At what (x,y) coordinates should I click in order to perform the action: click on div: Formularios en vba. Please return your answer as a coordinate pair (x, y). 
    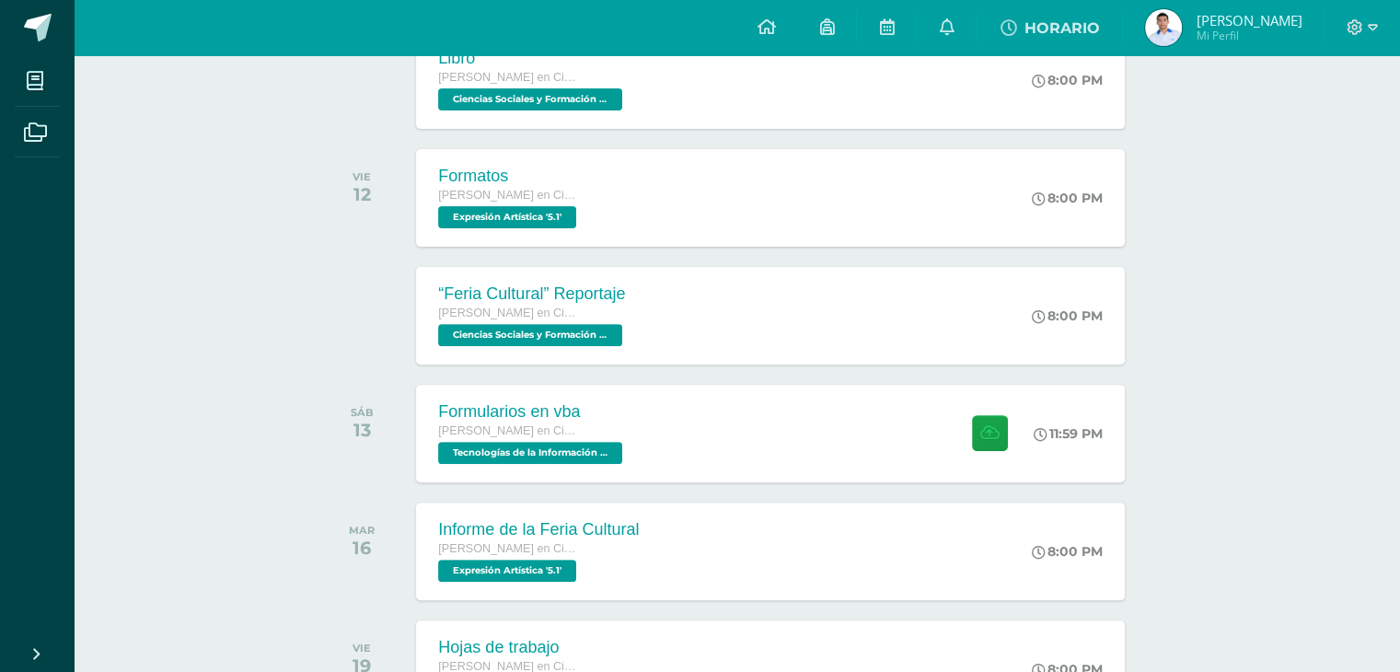
    Looking at the image, I should click on (532, 412).